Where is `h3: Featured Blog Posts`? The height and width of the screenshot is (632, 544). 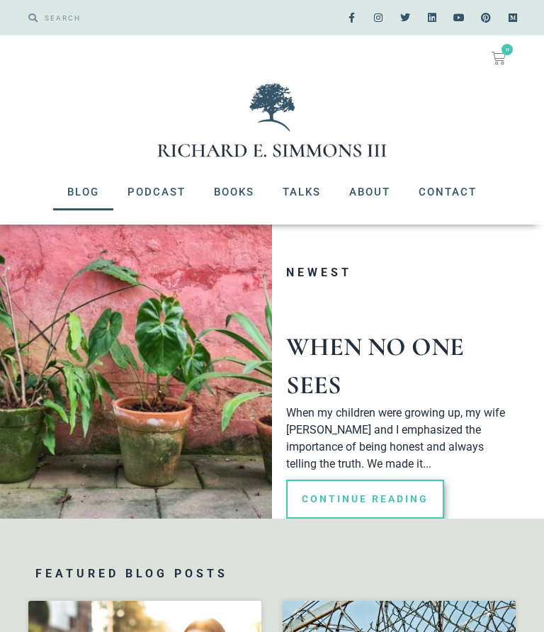
h3: Featured Blog Posts is located at coordinates (272, 574).